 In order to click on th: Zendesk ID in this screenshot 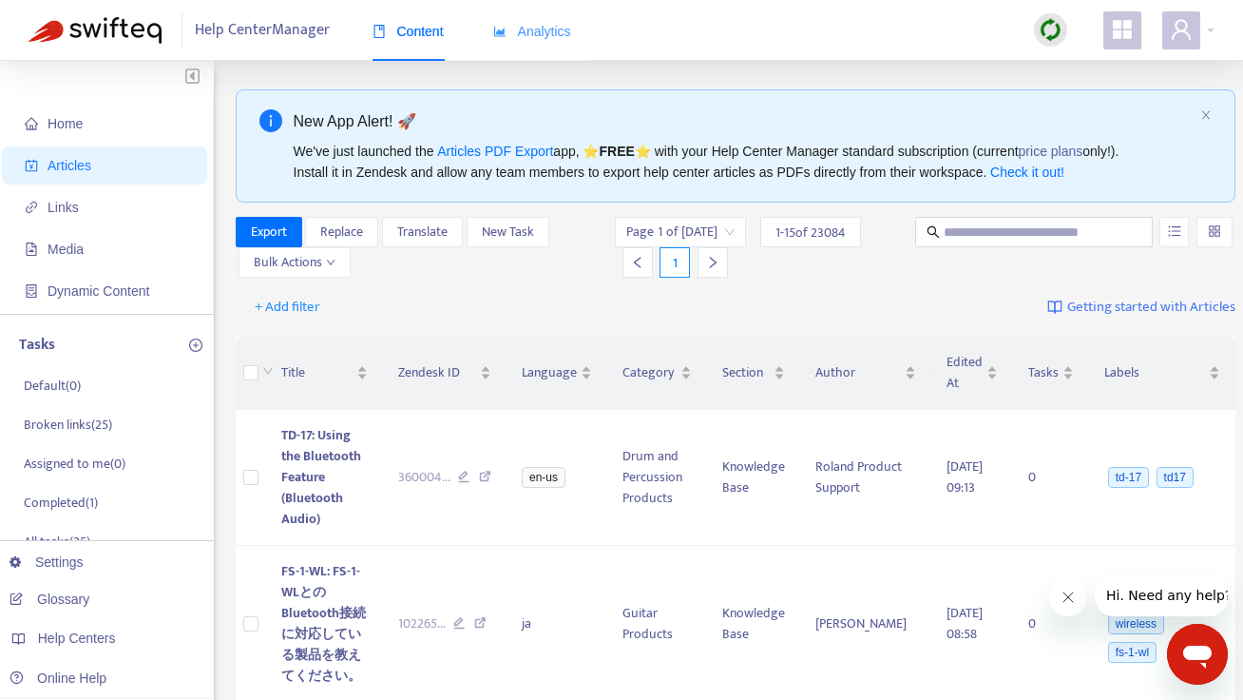, I will do `click(445, 373)`.